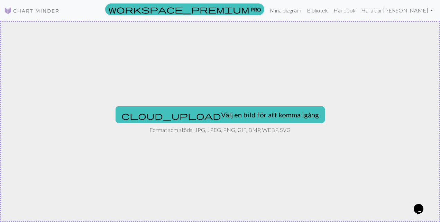 Image resolution: width=440 pixels, height=222 pixels. I want to click on img: Logotyp, so click(32, 11).